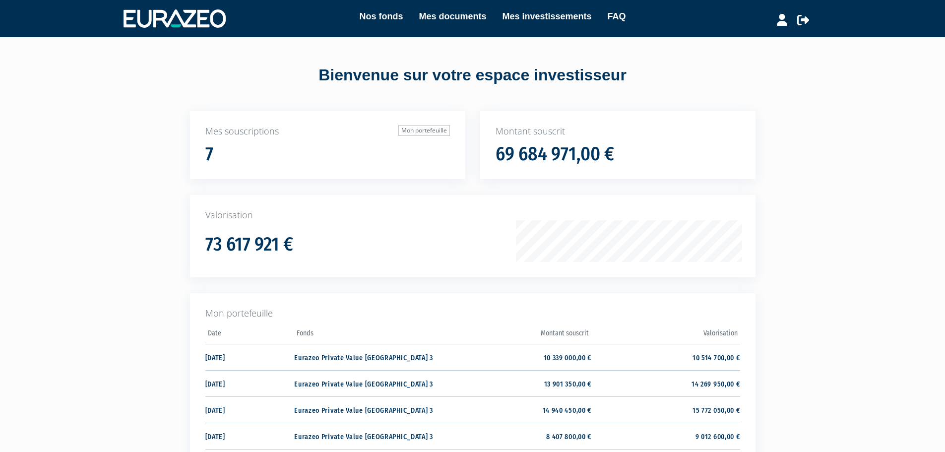 This screenshot has width=945, height=452. What do you see at coordinates (517, 436) in the screenshot?
I see `td: 8 407 800,00 €` at bounding box center [517, 436].